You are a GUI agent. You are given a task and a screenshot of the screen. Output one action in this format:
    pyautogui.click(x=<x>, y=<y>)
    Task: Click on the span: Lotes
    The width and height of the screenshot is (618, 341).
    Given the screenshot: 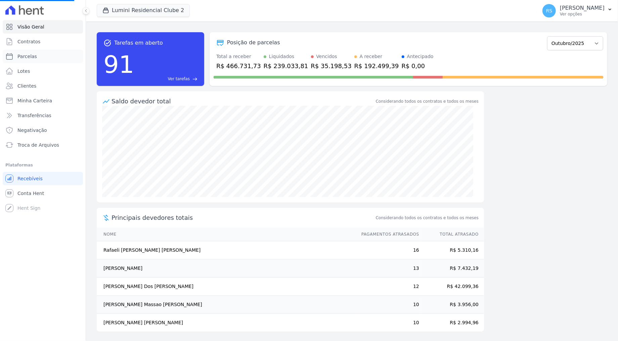 What is the action you would take?
    pyautogui.click(x=24, y=71)
    